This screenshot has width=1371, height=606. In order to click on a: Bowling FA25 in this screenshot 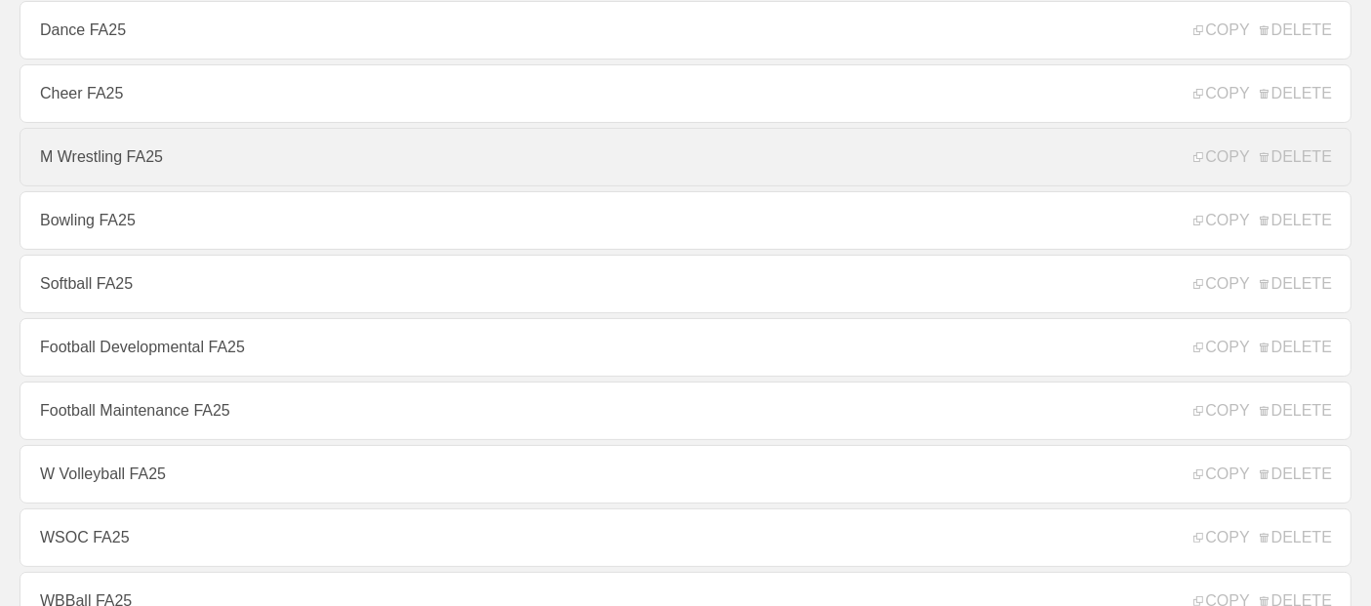, I will do `click(685, 221)`.